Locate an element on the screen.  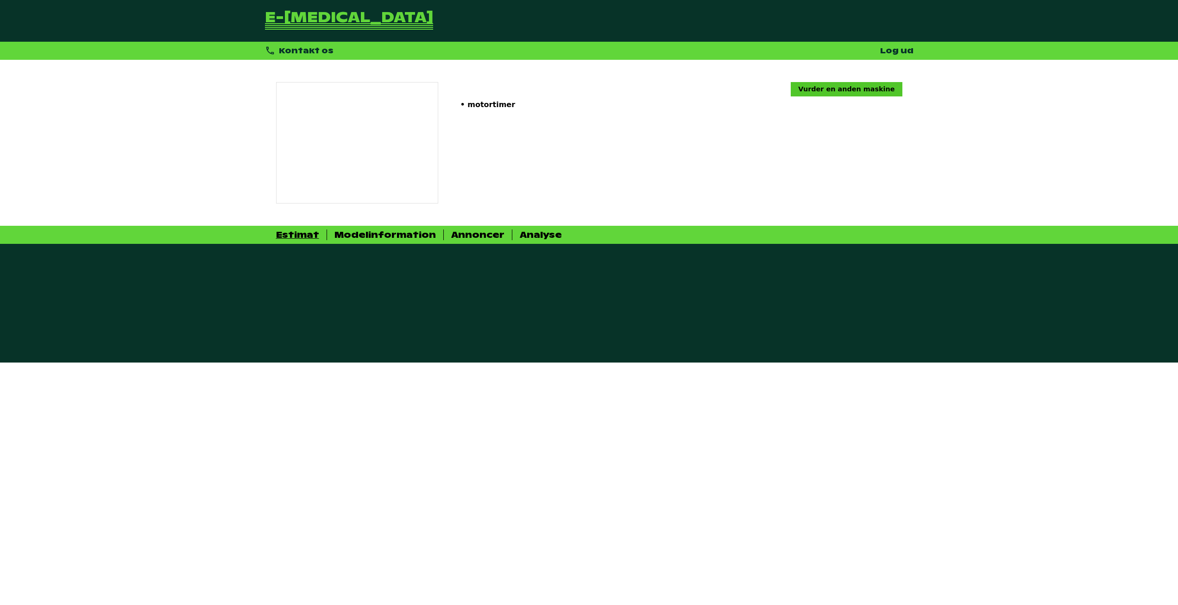
span: Kontakt os is located at coordinates (306, 51).